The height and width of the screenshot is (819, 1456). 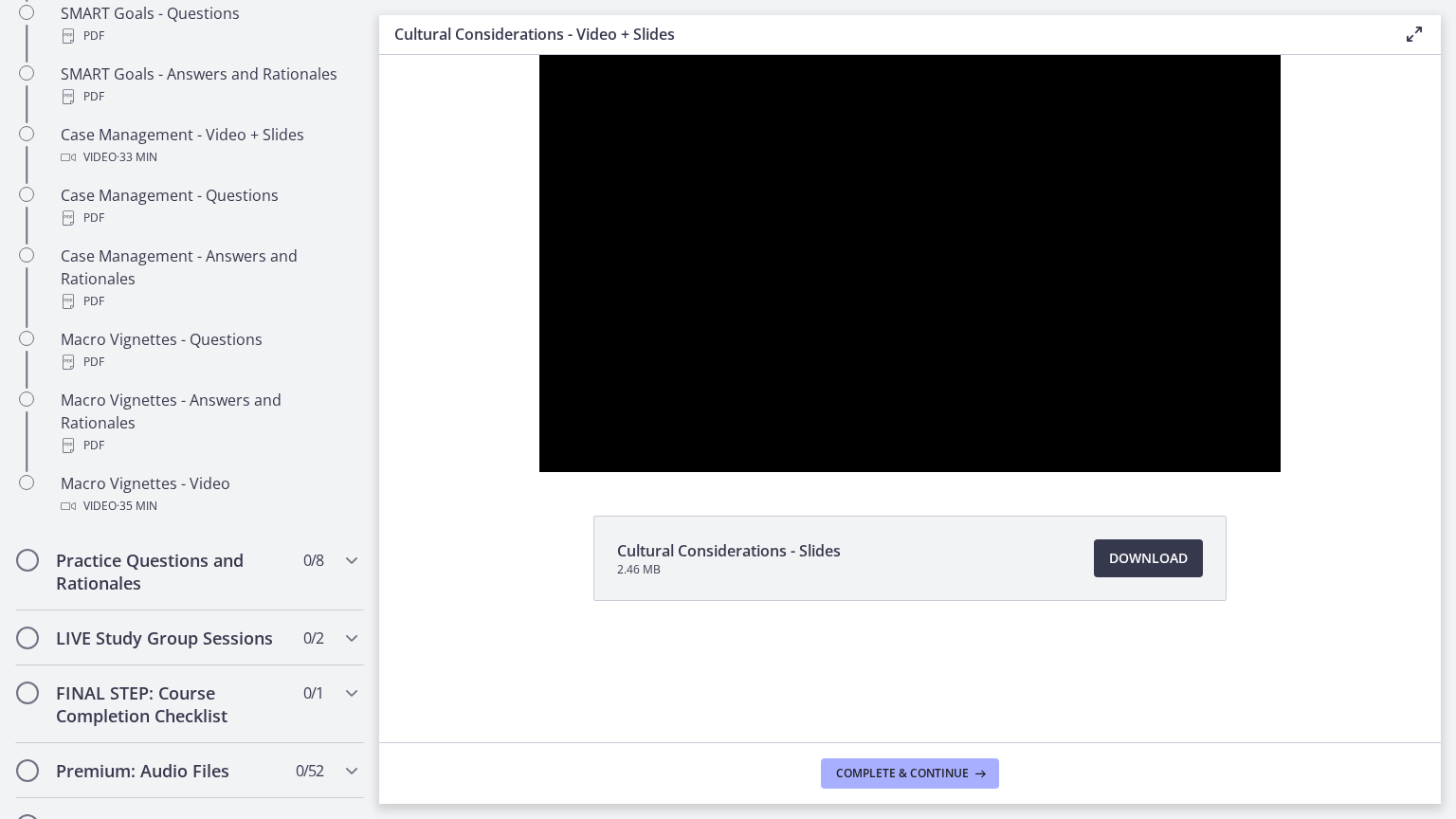 I want to click on span: · 35 min, so click(x=136, y=506).